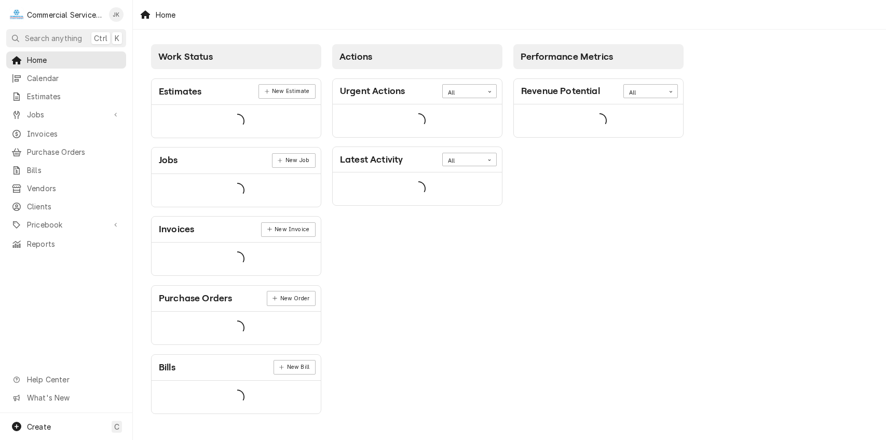 This screenshot has width=886, height=440. What do you see at coordinates (73, 397) in the screenshot?
I see `span: What's New` at bounding box center [73, 397].